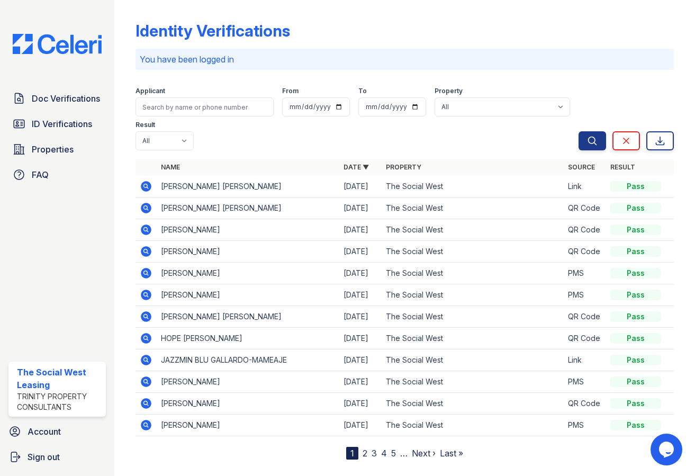  I want to click on a: 4, so click(384, 453).